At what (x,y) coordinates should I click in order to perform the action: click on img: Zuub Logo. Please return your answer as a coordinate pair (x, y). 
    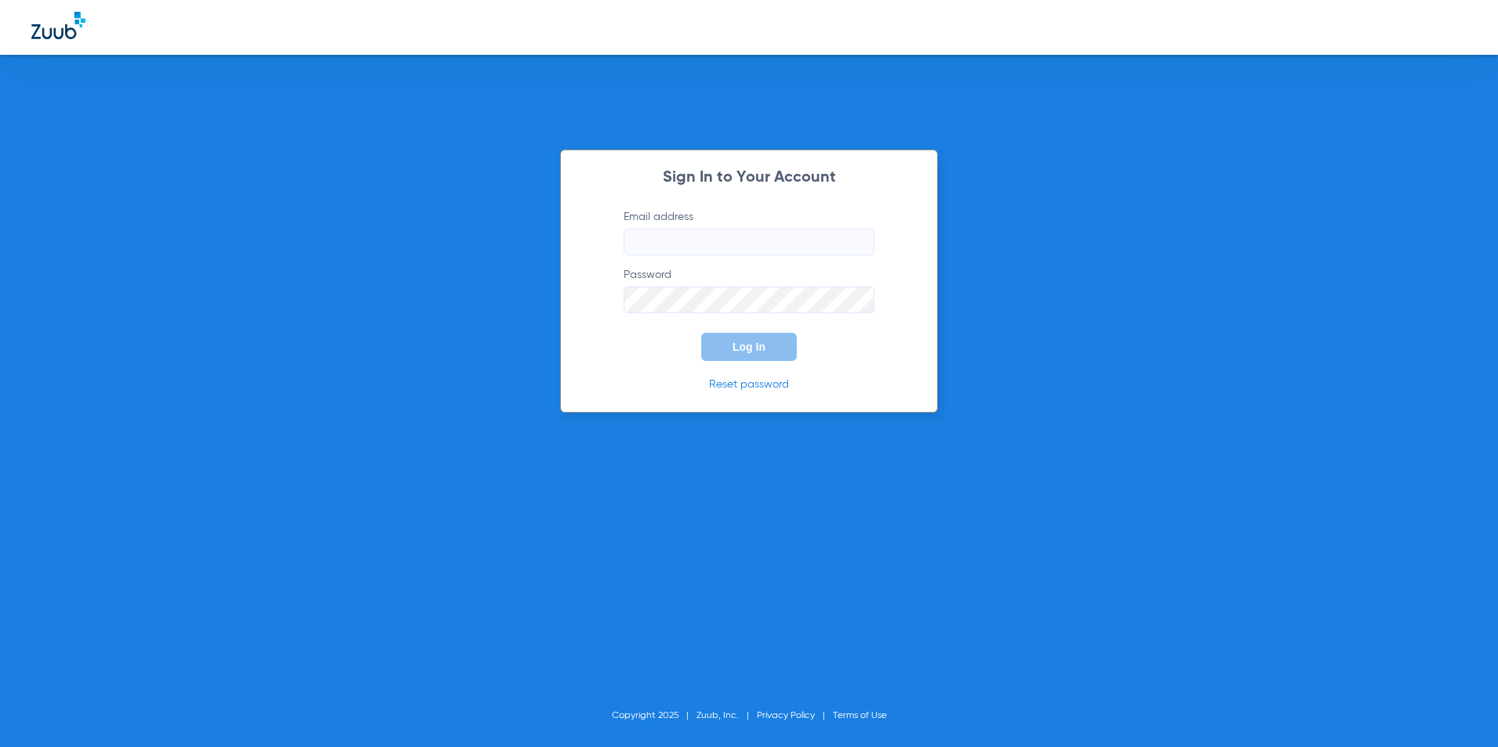
    Looking at the image, I should click on (58, 25).